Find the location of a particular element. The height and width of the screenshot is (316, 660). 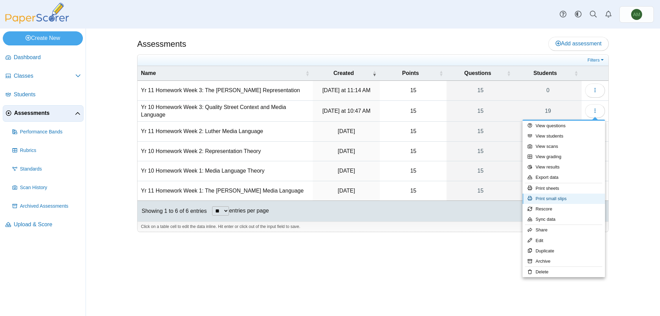

span: Name is located at coordinates (222, 73).